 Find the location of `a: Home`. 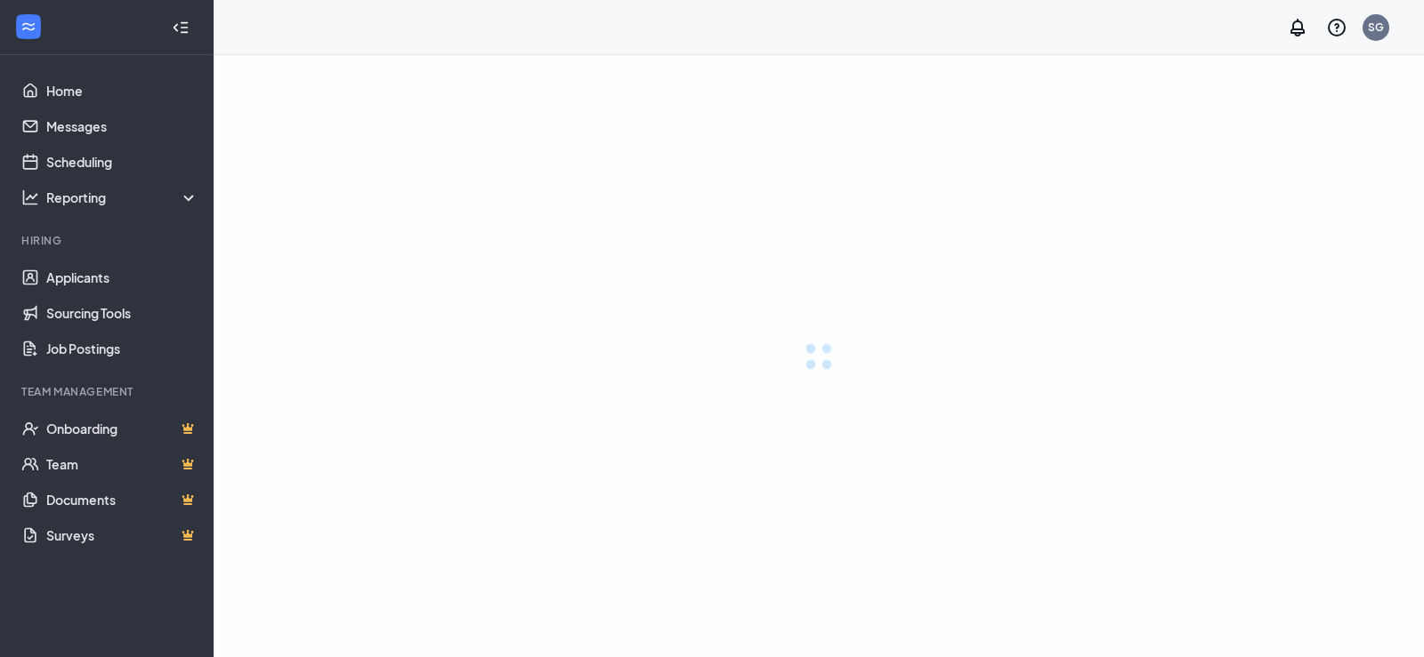

a: Home is located at coordinates (122, 91).